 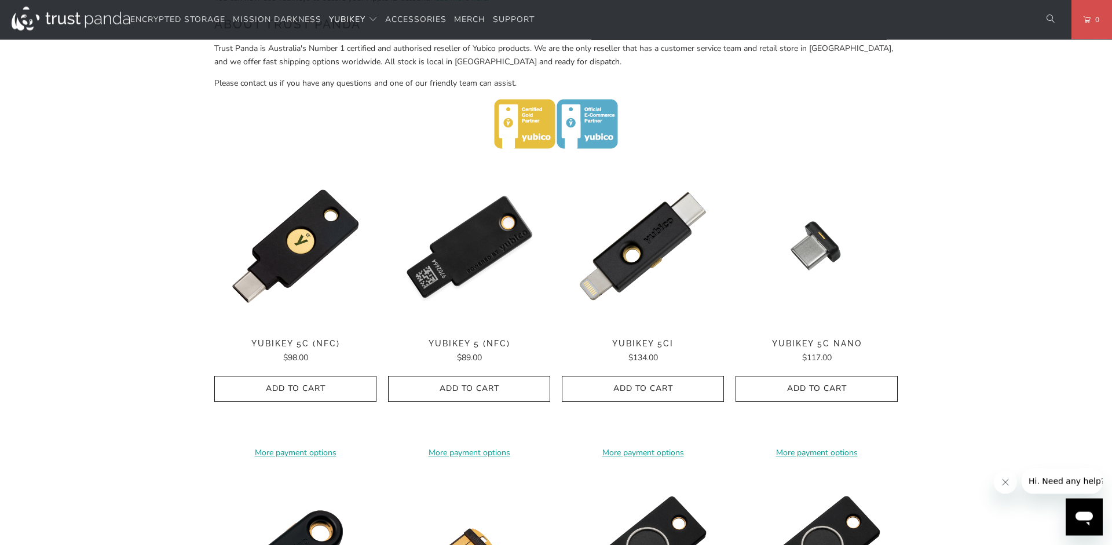 I want to click on a: Mission Darkness, so click(x=277, y=20).